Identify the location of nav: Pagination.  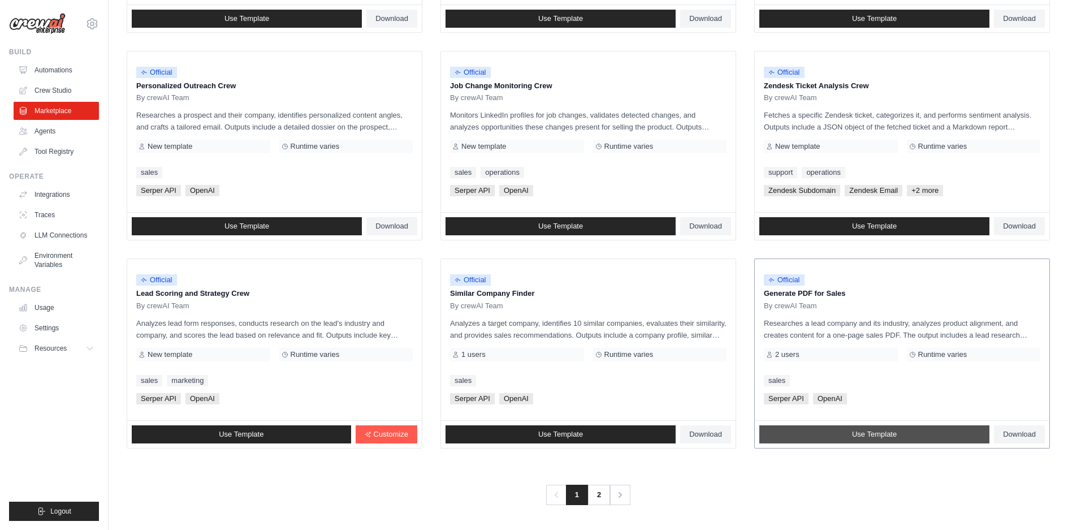
(588, 495).